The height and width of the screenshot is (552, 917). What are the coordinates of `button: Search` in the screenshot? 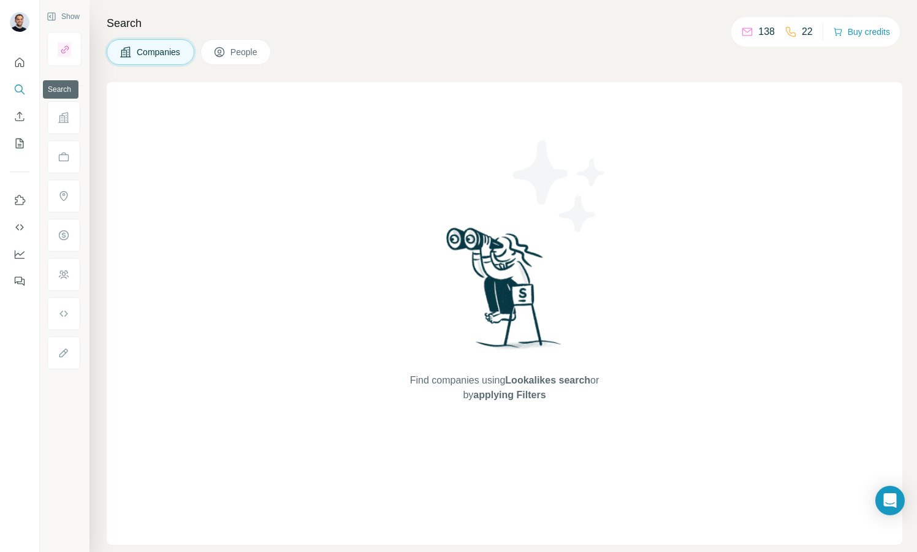 It's located at (20, 90).